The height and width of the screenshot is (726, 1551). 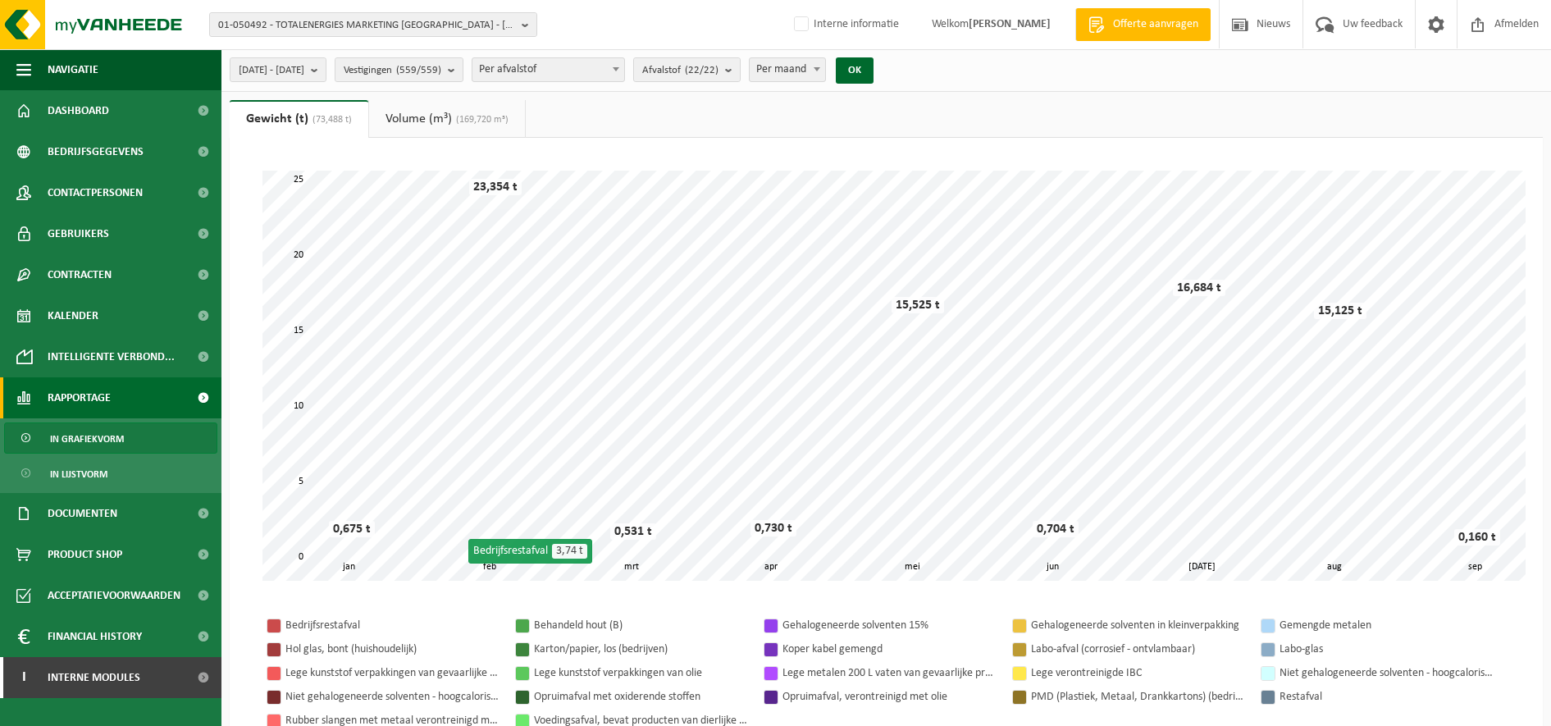 What do you see at coordinates (392, 649) in the screenshot?
I see `div: Hol glas, bont (huishoudelijk)` at bounding box center [392, 649].